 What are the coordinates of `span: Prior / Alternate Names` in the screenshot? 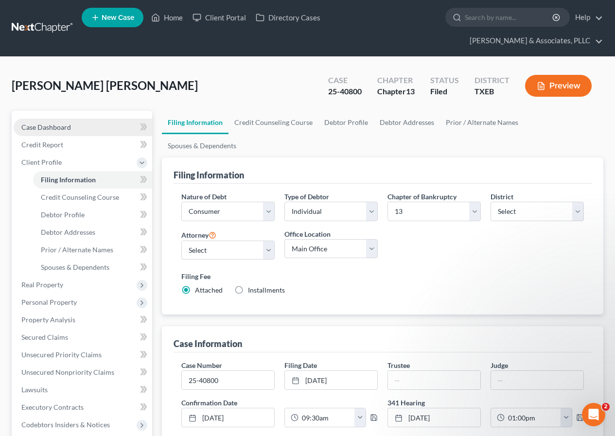 It's located at (77, 250).